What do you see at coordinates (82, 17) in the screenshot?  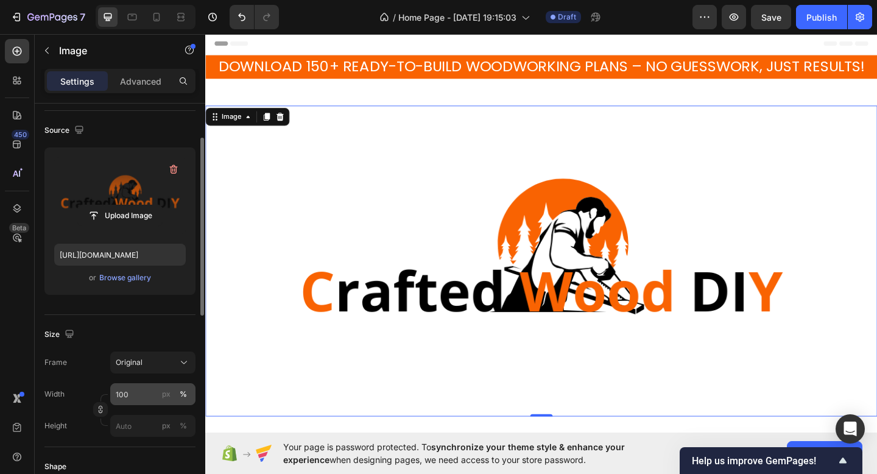 I see `p: 7` at bounding box center [82, 17].